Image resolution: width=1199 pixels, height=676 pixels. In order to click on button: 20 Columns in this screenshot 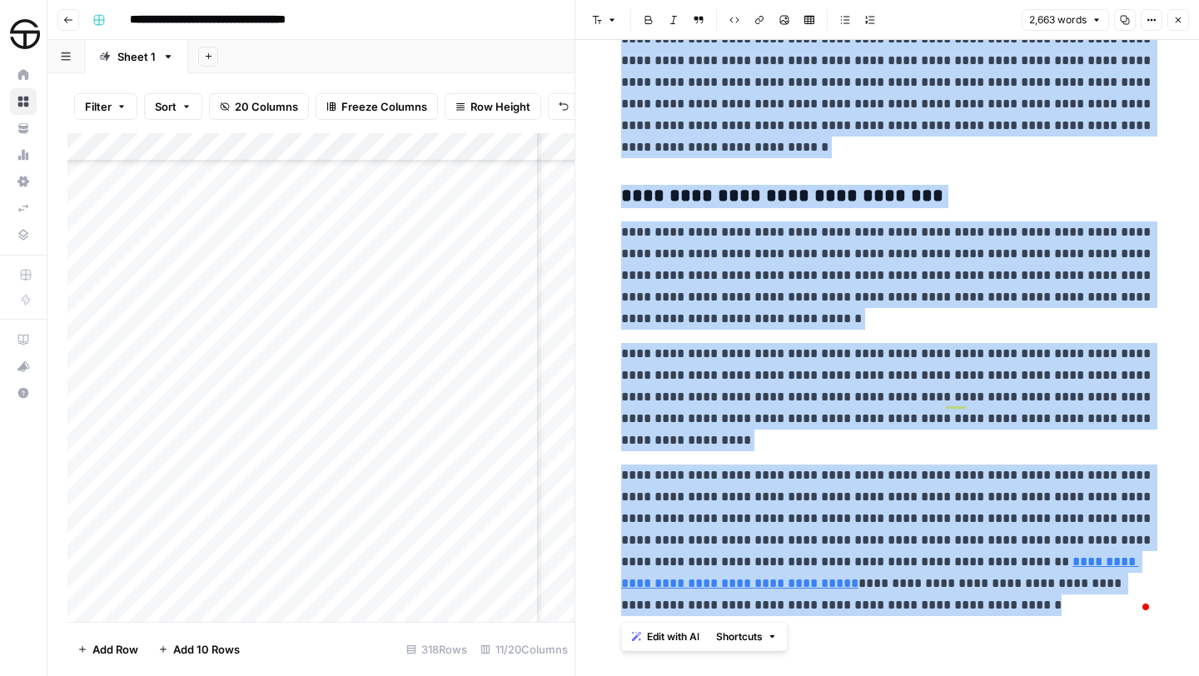, I will do `click(259, 107)`.